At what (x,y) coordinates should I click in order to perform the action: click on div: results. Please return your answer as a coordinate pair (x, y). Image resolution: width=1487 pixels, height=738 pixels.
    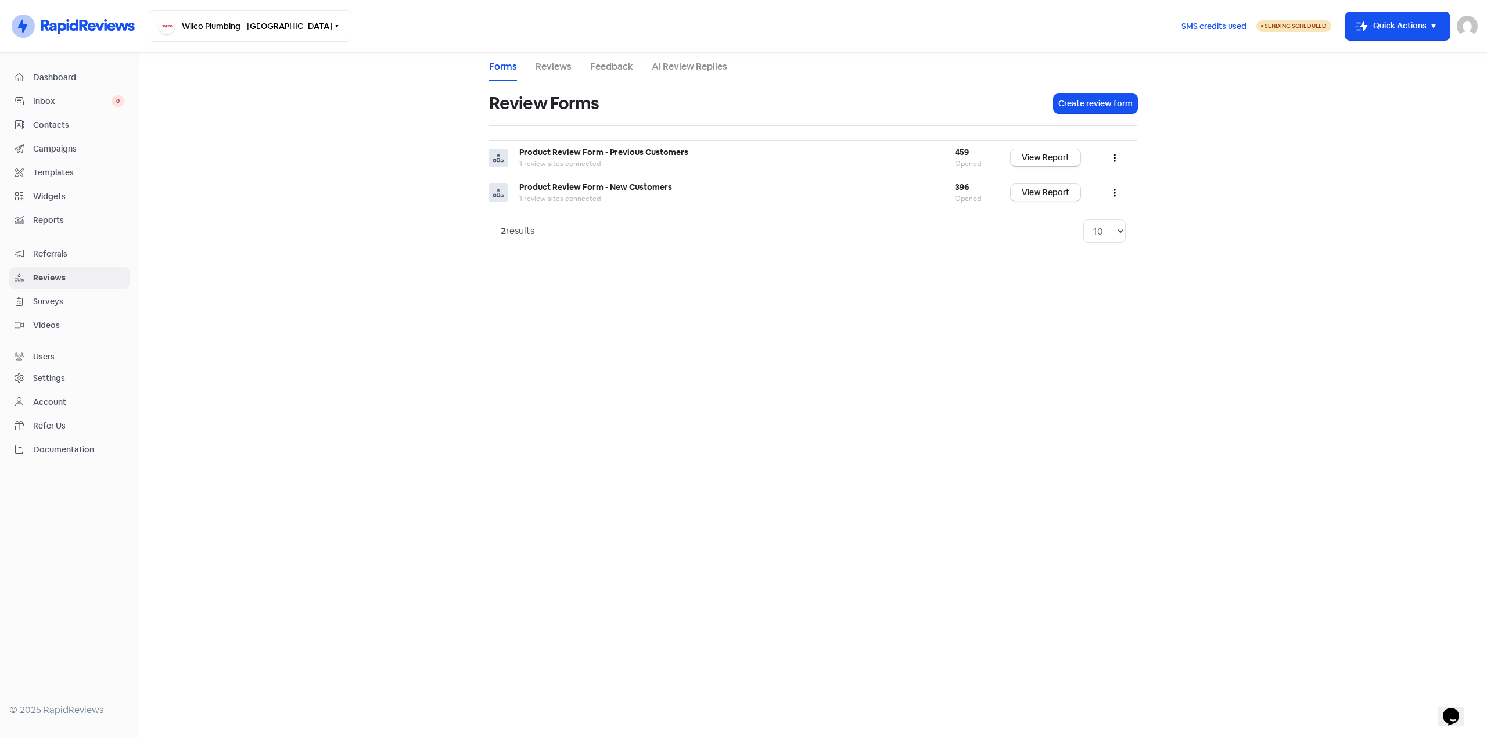
    Looking at the image, I should click on (518, 231).